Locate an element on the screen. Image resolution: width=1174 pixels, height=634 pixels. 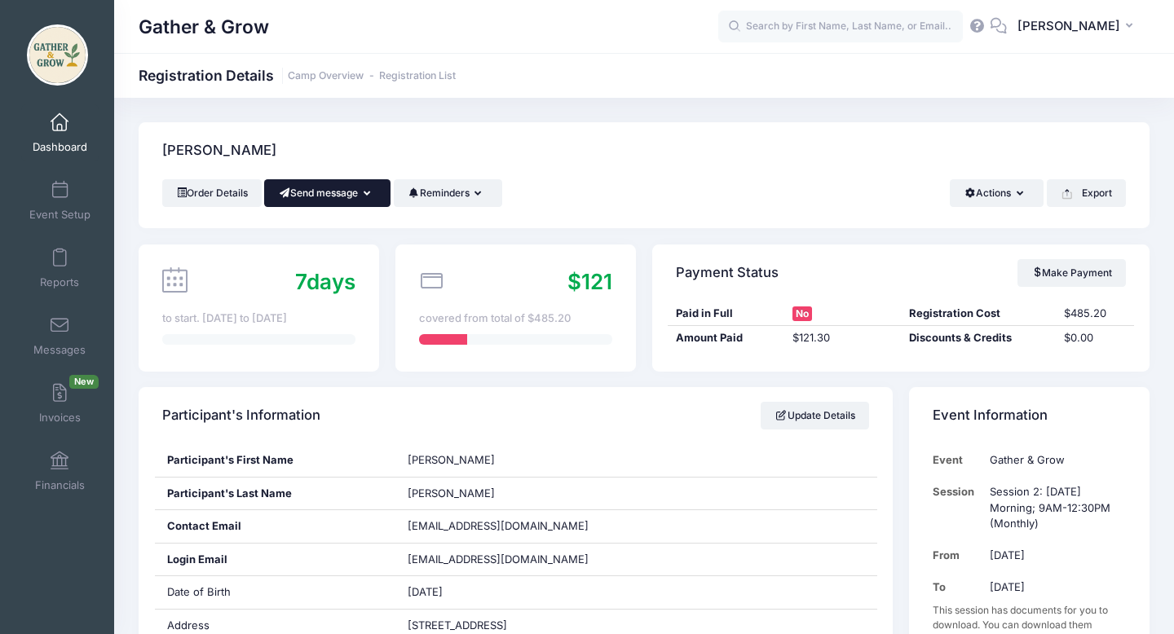
div: covered from total of $485.20 is located at coordinates (515, 319).